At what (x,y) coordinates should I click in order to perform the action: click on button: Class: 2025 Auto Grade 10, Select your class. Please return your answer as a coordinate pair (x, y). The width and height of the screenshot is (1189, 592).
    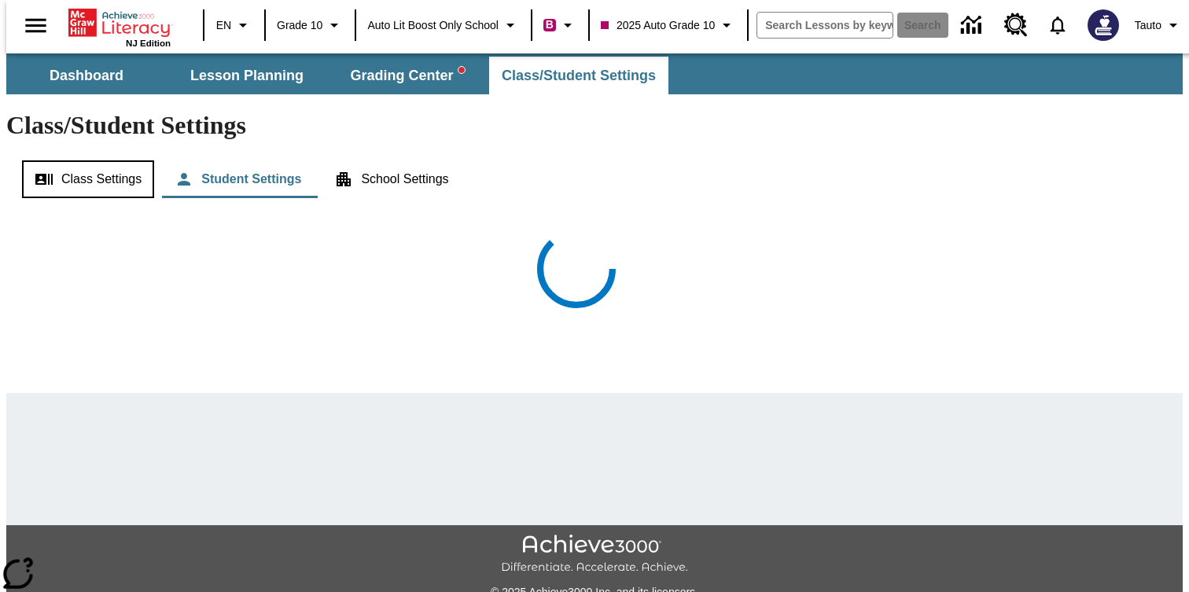
    Looking at the image, I should click on (669, 25).